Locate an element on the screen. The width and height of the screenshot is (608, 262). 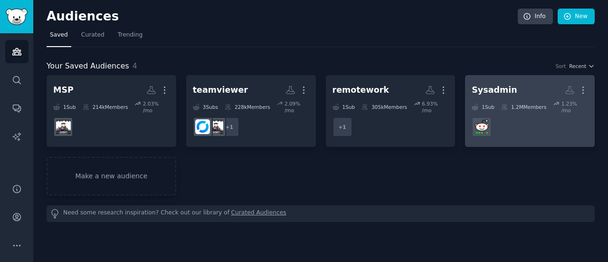
a: Saved is located at coordinates (59, 37).